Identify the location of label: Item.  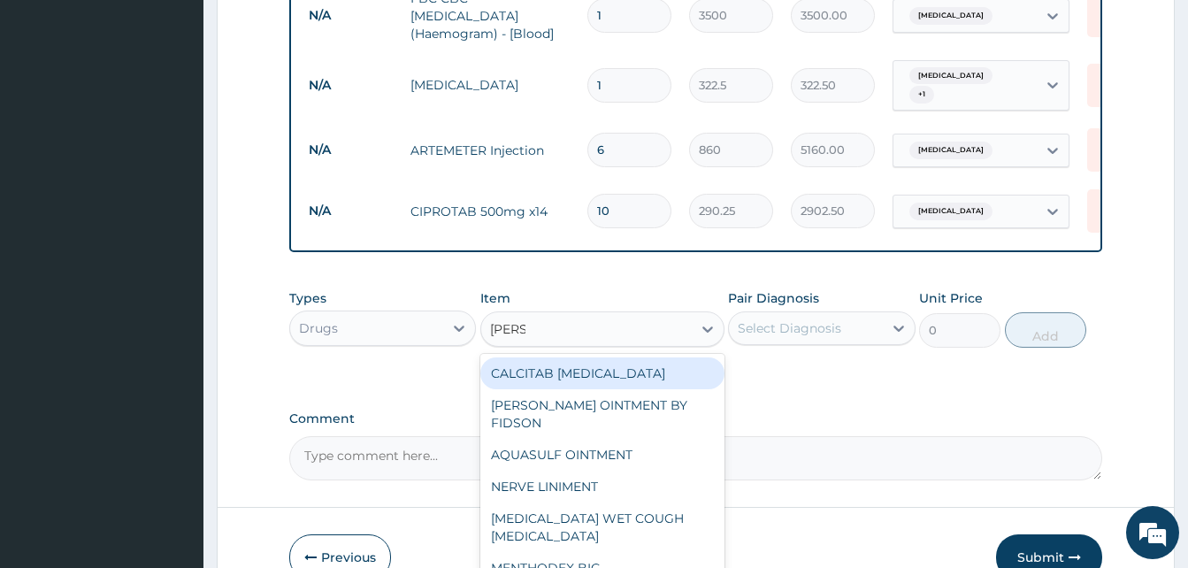
(496, 298).